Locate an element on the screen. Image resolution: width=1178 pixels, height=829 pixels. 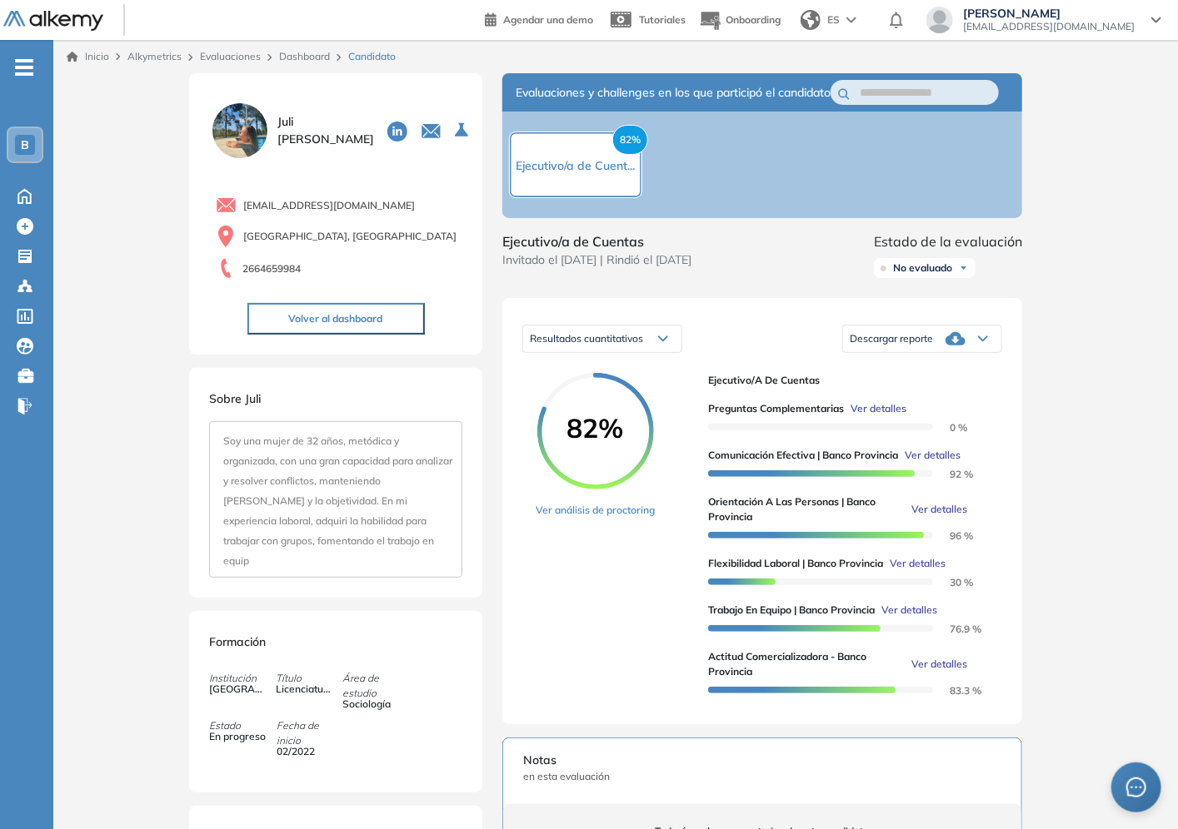
span: 2664659984 is located at coordinates (271, 269).